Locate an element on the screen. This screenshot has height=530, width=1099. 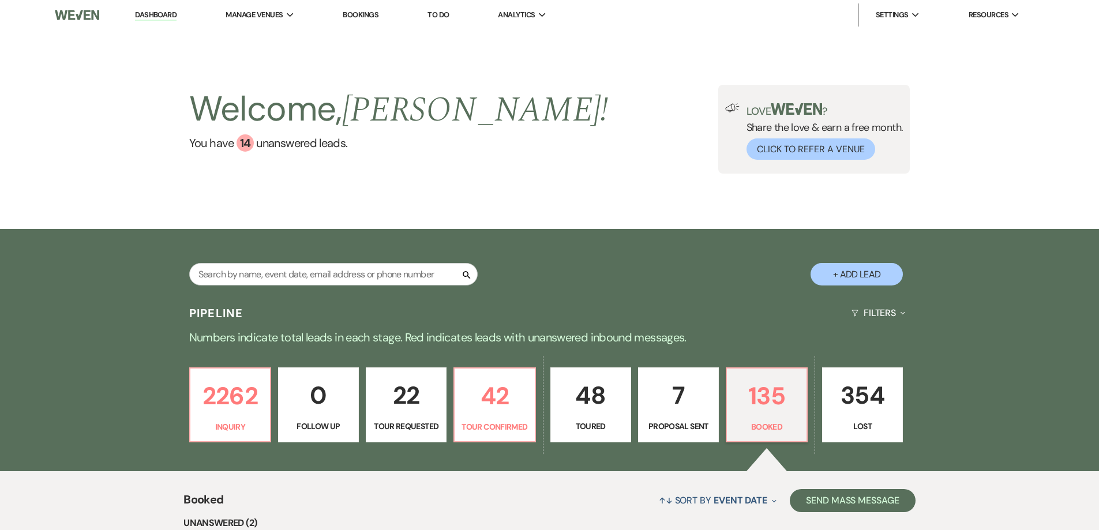
p: Toured is located at coordinates (591, 426).